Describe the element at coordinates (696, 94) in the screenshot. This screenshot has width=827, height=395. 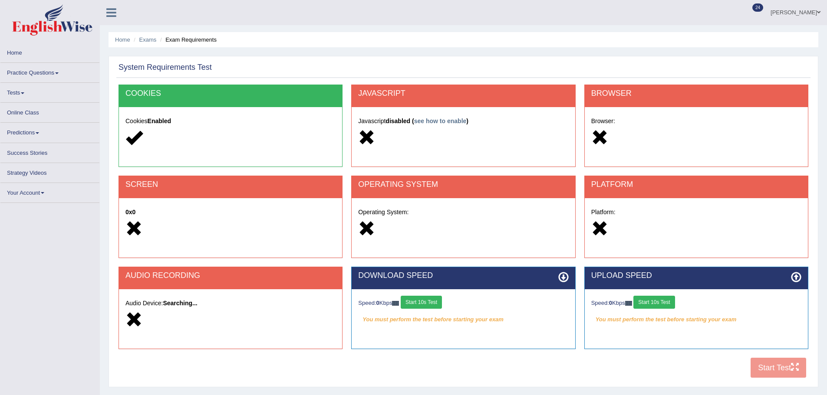
I see `h2: BROWSER` at that location.